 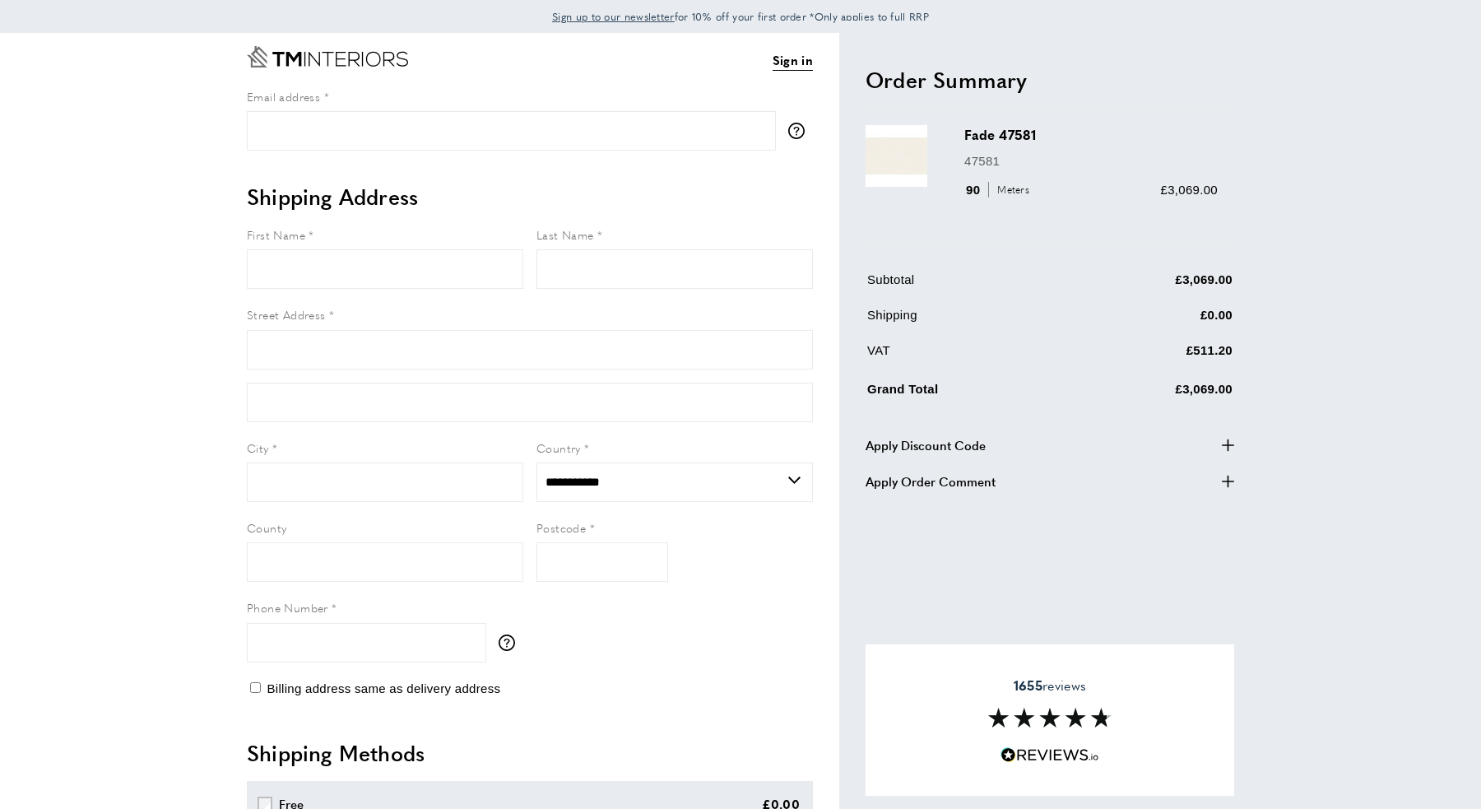 What do you see at coordinates (1151, 321) in the screenshot?
I see `td: £0.00` at bounding box center [1151, 321].